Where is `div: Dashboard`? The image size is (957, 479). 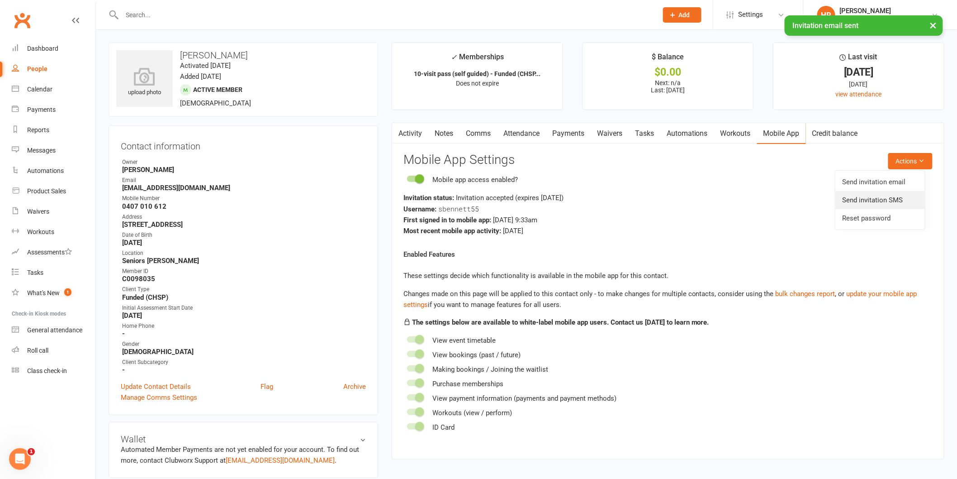 div: Dashboard is located at coordinates (43, 48).